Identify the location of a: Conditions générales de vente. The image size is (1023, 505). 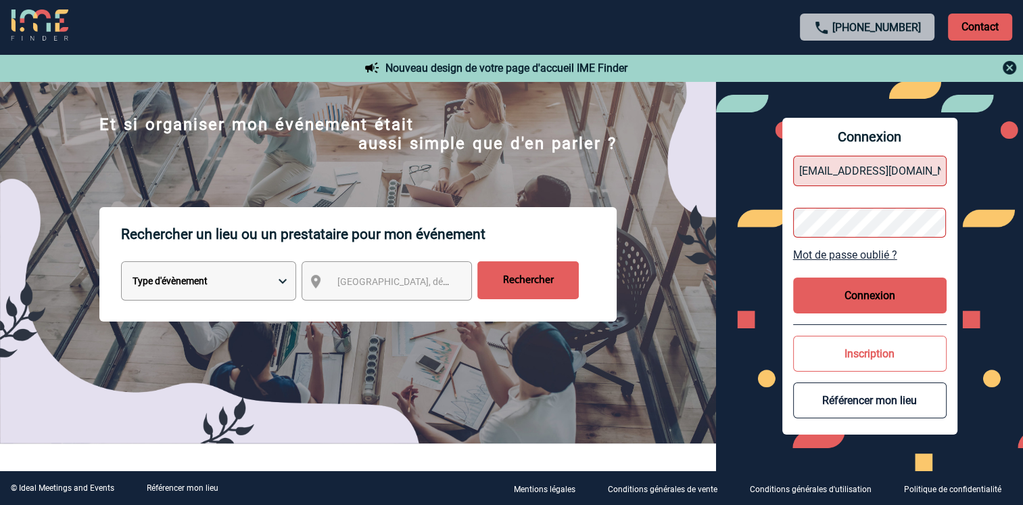
(668, 488).